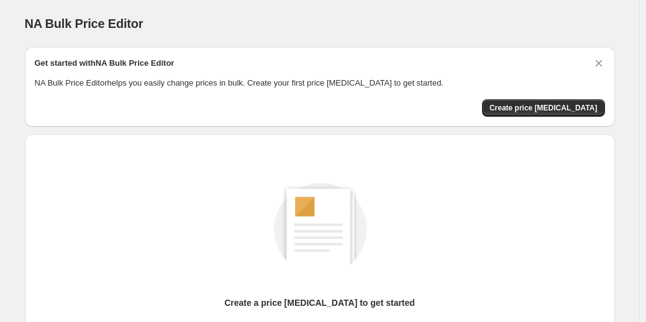  I want to click on p: NA Bulk Price Editor helps you easily change prices in bulk. Create your first price [MEDICAL_DAT..., so click(320, 83).